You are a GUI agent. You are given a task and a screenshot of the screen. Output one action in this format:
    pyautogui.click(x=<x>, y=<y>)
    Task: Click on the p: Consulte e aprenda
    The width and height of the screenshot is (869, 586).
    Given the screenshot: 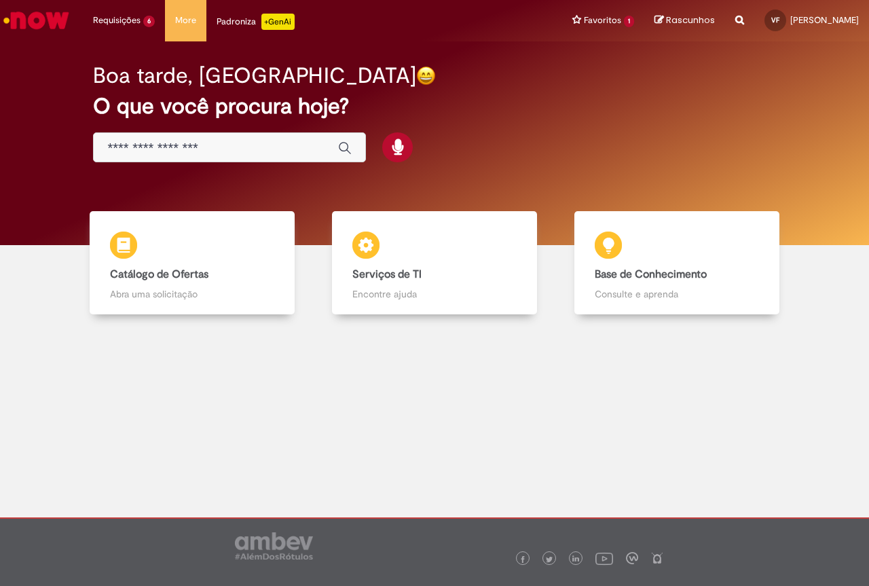 What is the action you would take?
    pyautogui.click(x=677, y=294)
    